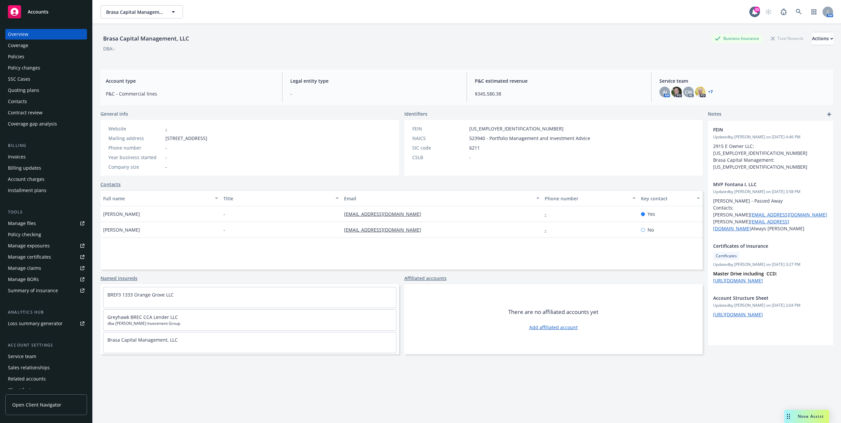 This screenshot has width=841, height=423. What do you see at coordinates (762, 246) in the screenshot?
I see `span: Certificates of Insurance` at bounding box center [762, 246].